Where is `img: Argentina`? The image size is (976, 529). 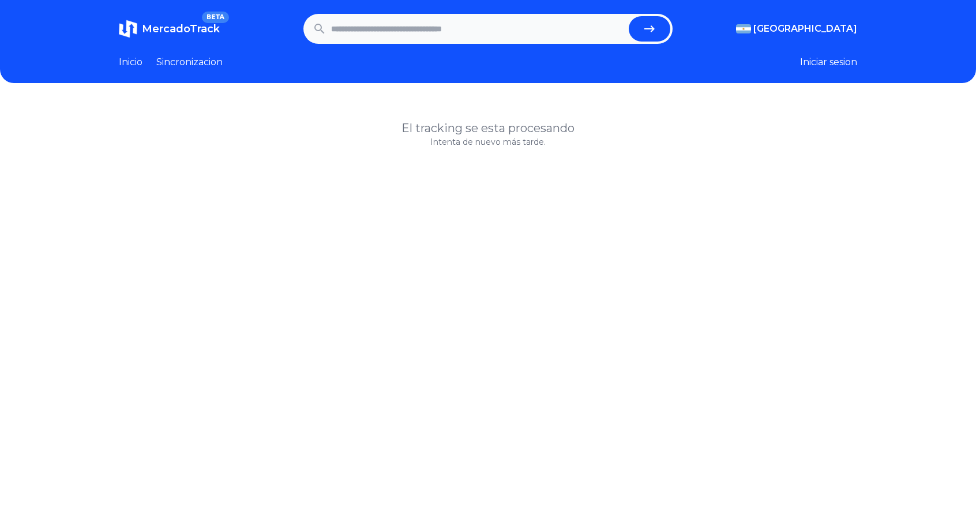
img: Argentina is located at coordinates (744, 29).